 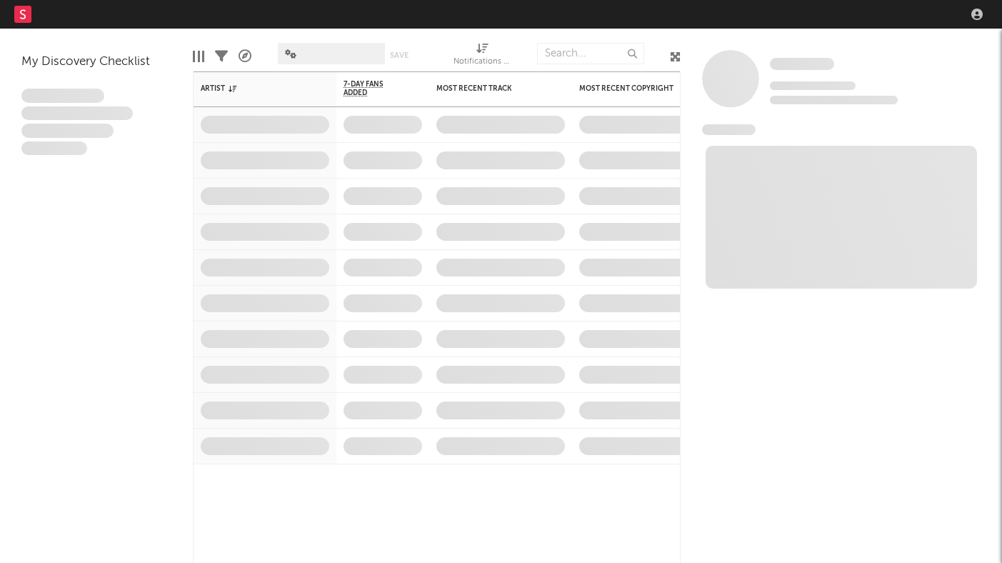 What do you see at coordinates (221, 56) in the screenshot?
I see `div: Filters` at bounding box center [221, 56].